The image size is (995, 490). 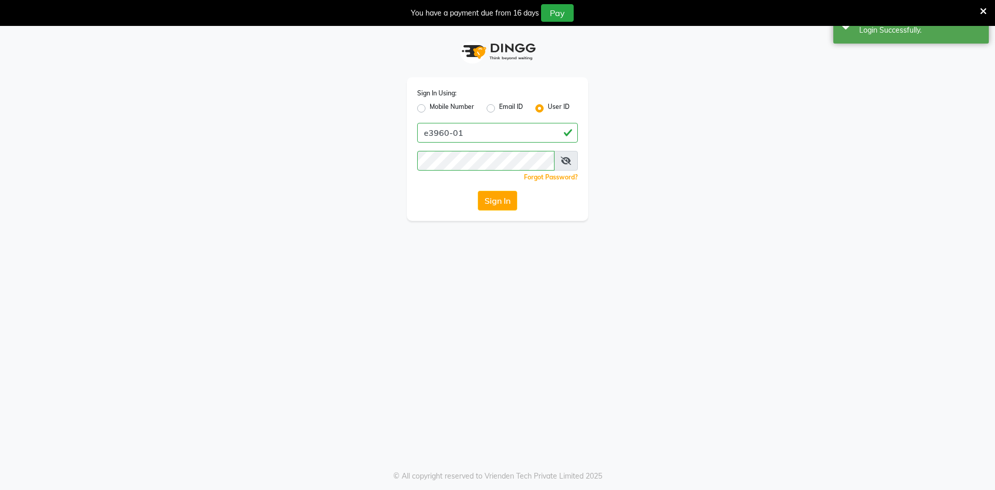 I want to click on label: User ID, so click(x=559, y=108).